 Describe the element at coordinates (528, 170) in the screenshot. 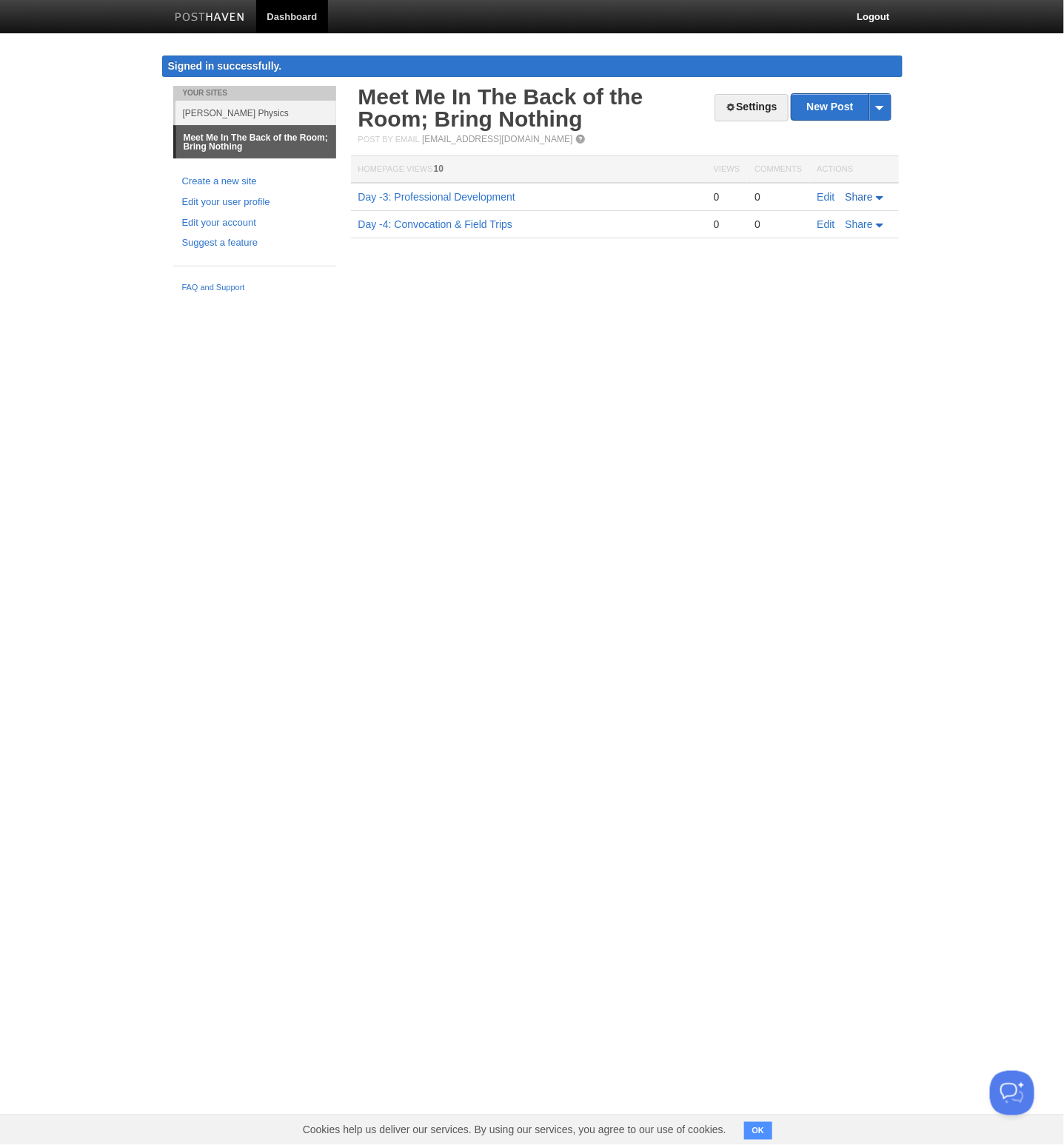

I see `th: Homepage Views` at that location.